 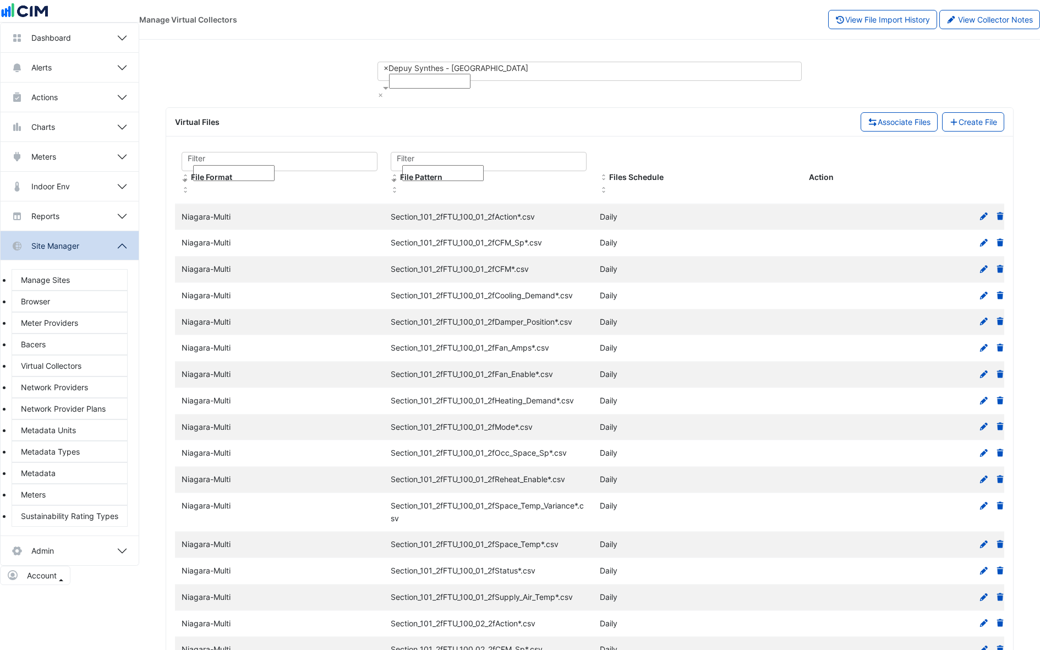 I want to click on button: Create File, so click(x=973, y=122).